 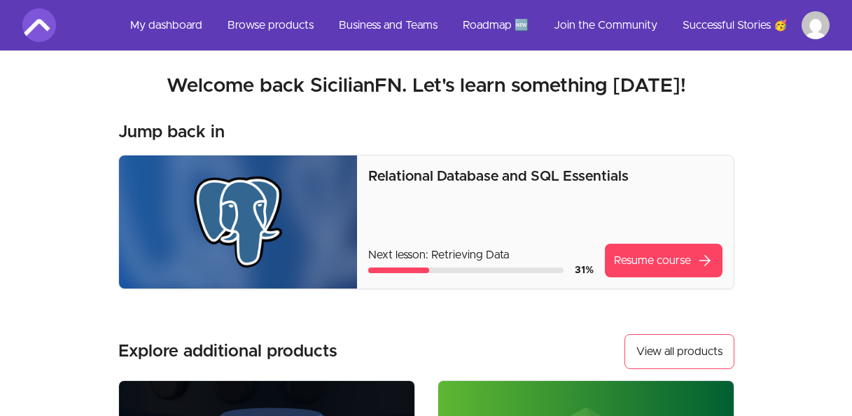 I want to click on a: Browse products, so click(x=270, y=25).